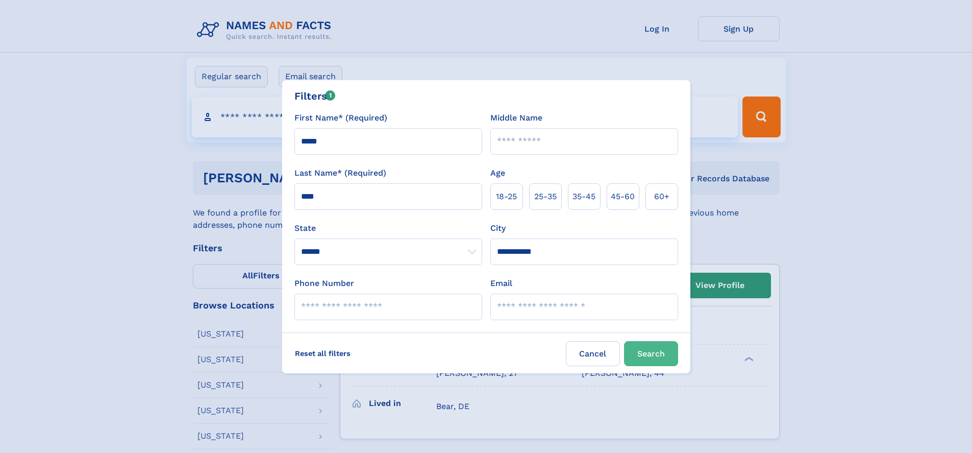  Describe the element at coordinates (501, 283) in the screenshot. I see `label: Email` at that location.